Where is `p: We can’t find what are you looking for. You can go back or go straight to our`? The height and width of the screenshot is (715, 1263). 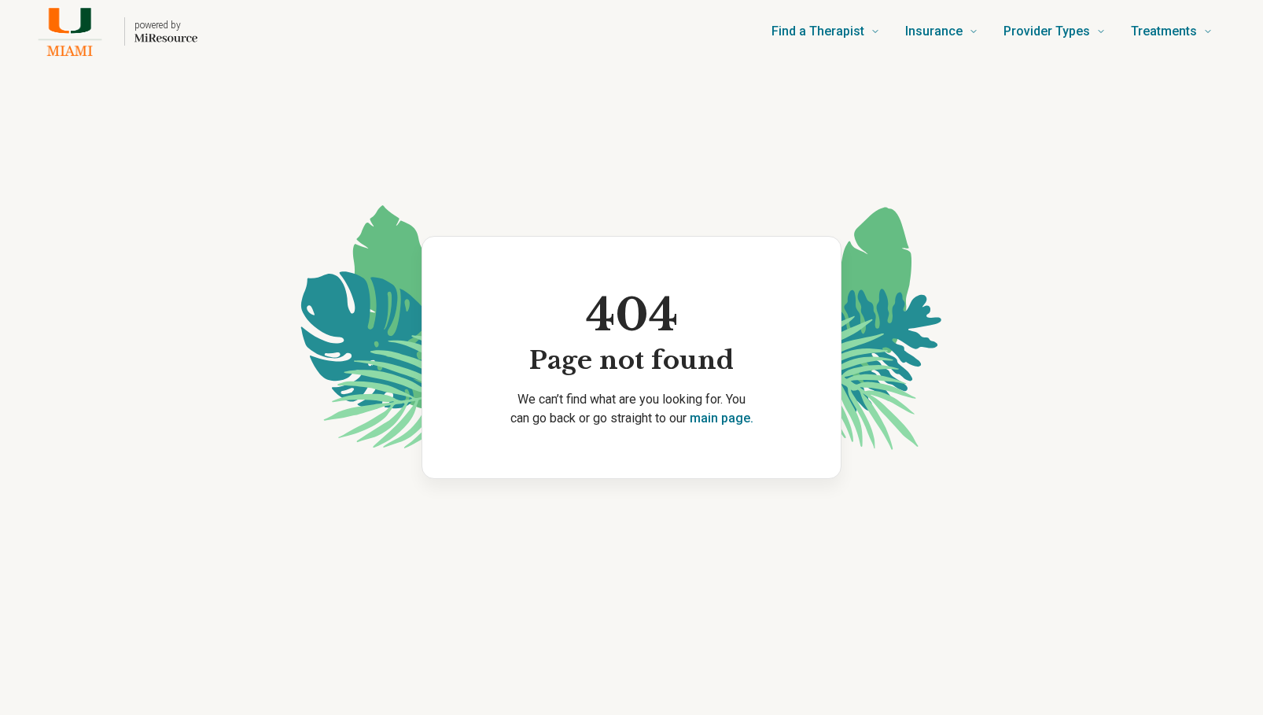 p: We can’t find what are you looking for. You can go back or go straight to our is located at coordinates (632, 409).